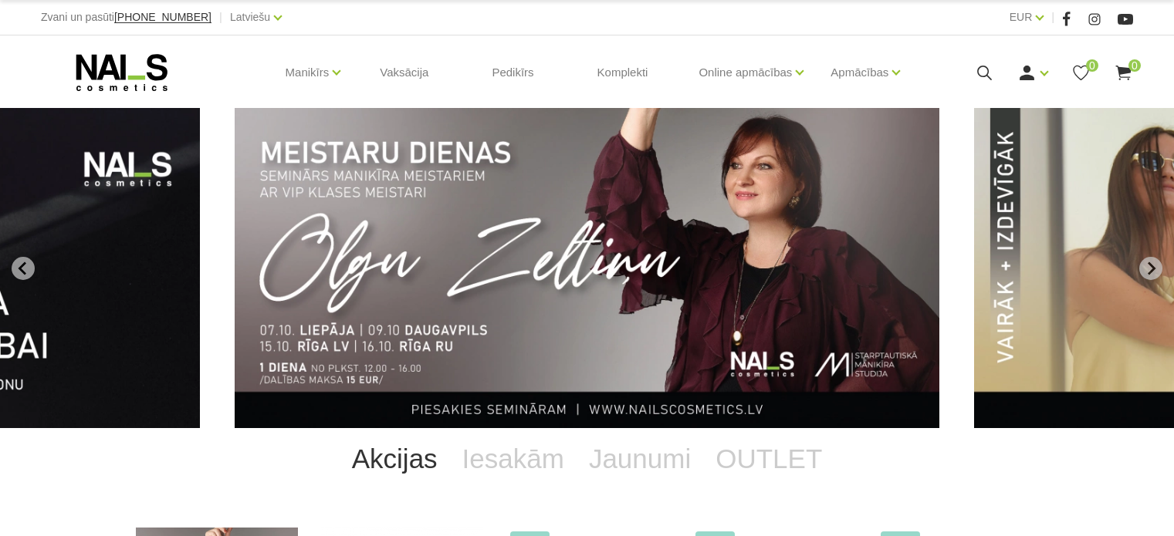 Image resolution: width=1174 pixels, height=536 pixels. What do you see at coordinates (859, 73) in the screenshot?
I see `a: Apmācības` at bounding box center [859, 73].